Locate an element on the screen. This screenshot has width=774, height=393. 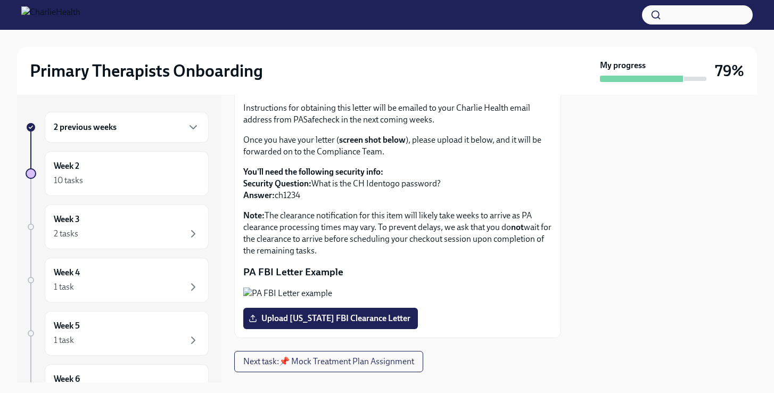
strong: Answer: is located at coordinates (259, 195).